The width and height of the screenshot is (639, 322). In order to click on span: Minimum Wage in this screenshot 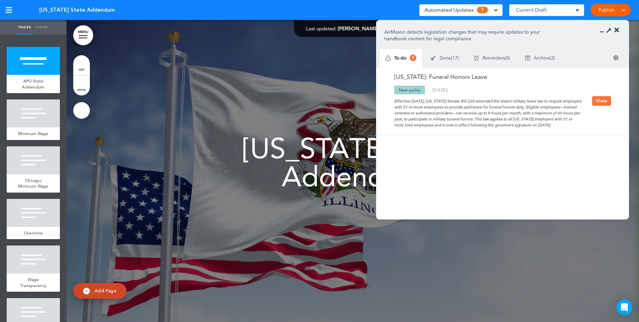, I will do `click(33, 133)`.